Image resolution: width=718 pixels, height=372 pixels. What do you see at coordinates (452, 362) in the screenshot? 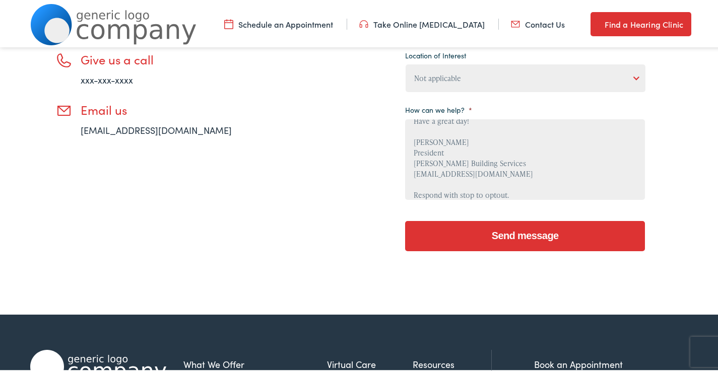
I see `a: Resources` at bounding box center [452, 362].